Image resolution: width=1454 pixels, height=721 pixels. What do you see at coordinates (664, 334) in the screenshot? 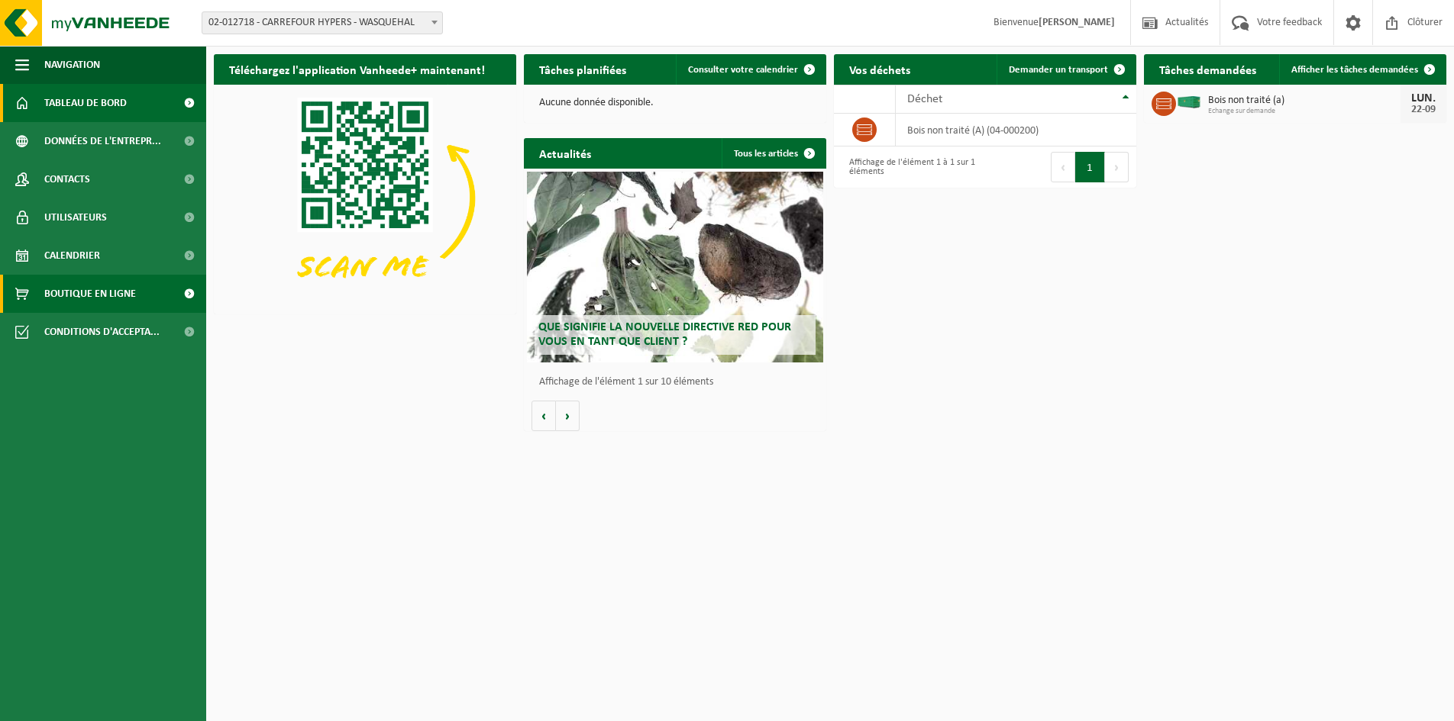
I see `span: Que signifie la nouvelle directive RED pour vous en tant que client ?` at bounding box center [664, 334].